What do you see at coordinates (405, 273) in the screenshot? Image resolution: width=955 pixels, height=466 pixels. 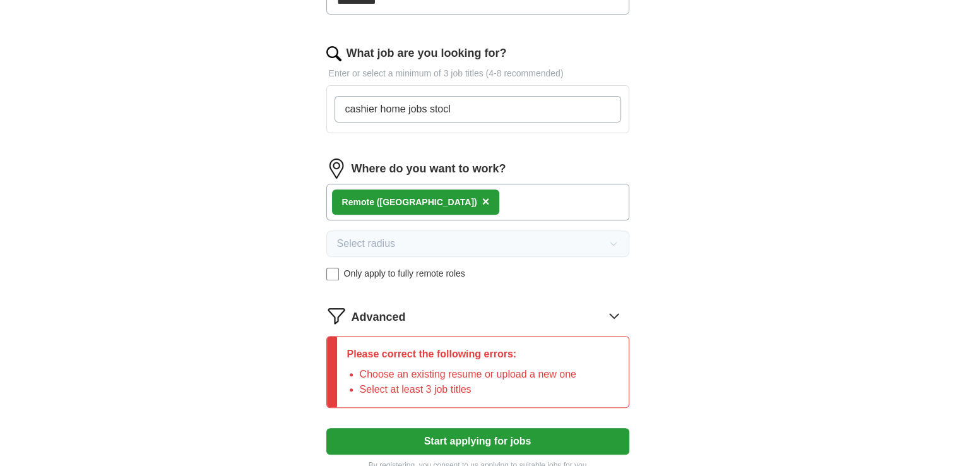 I see `span: Only apply to fully remote roles` at bounding box center [405, 273].